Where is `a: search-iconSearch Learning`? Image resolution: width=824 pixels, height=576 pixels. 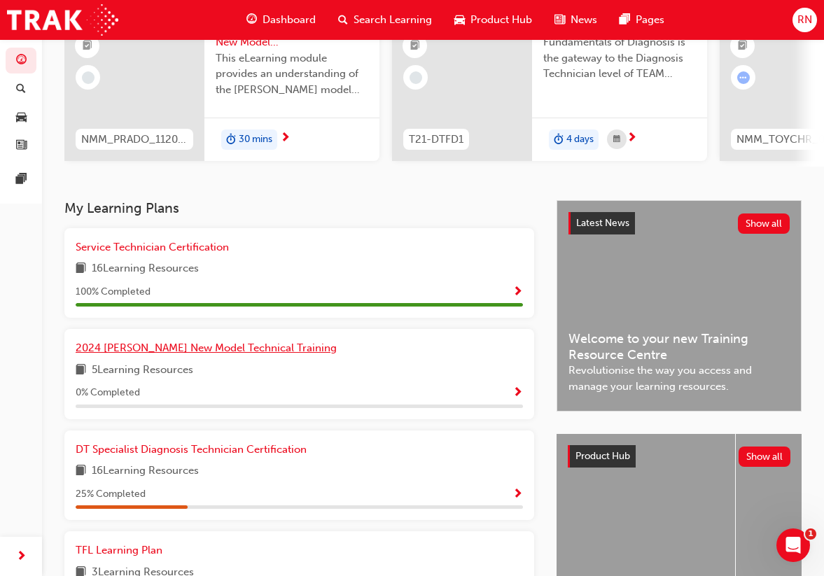 a: search-iconSearch Learning is located at coordinates (385, 20).